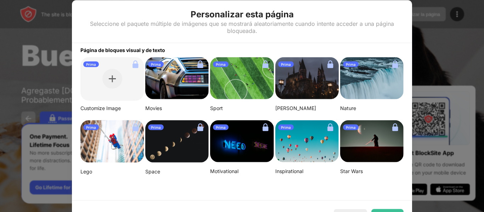 This screenshot has height=212, width=484. I want to click on div: Sport, so click(242, 108).